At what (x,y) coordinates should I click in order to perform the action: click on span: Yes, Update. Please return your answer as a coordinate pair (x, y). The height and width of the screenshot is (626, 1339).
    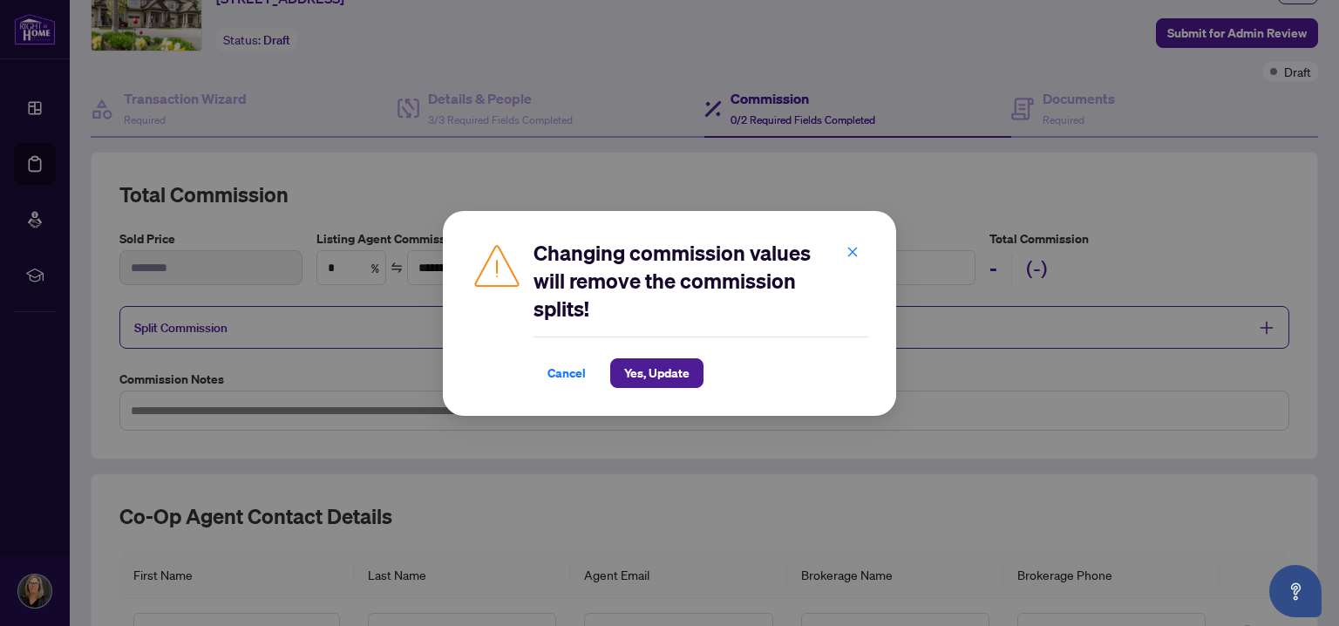
    Looking at the image, I should click on (656, 373).